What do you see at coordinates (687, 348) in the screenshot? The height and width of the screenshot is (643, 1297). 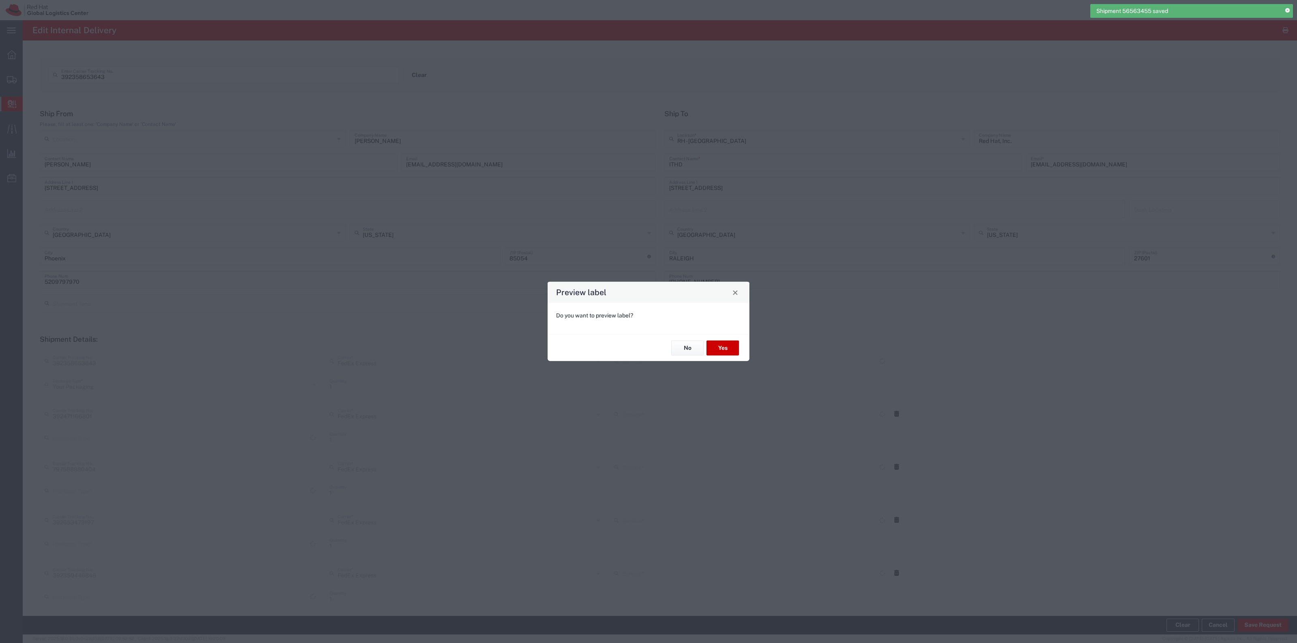 I see `button: No` at bounding box center [687, 348].